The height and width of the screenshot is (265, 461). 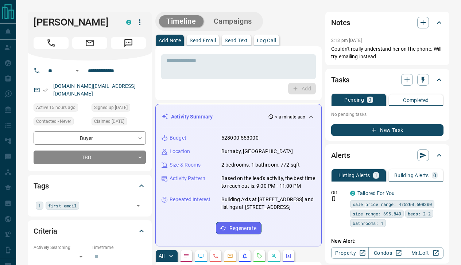 I want to click on p: Repeated Interest, so click(x=190, y=199).